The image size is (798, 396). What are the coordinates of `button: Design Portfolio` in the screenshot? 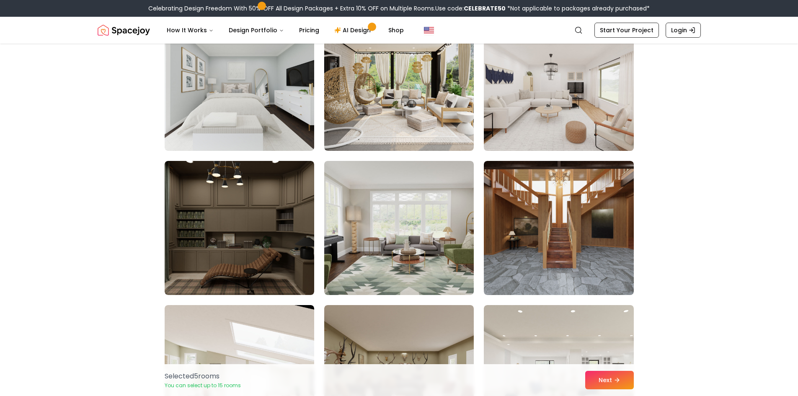 It's located at (256, 30).